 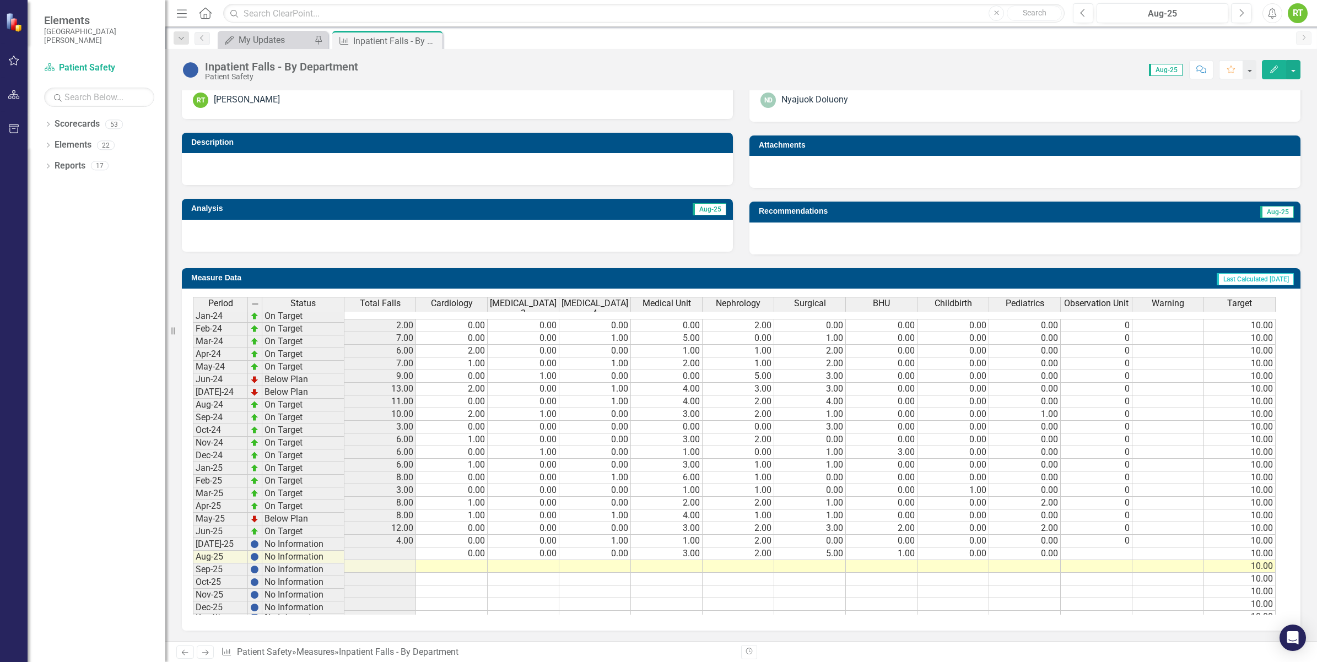 What do you see at coordinates (77, 124) in the screenshot?
I see `a: Scorecards` at bounding box center [77, 124].